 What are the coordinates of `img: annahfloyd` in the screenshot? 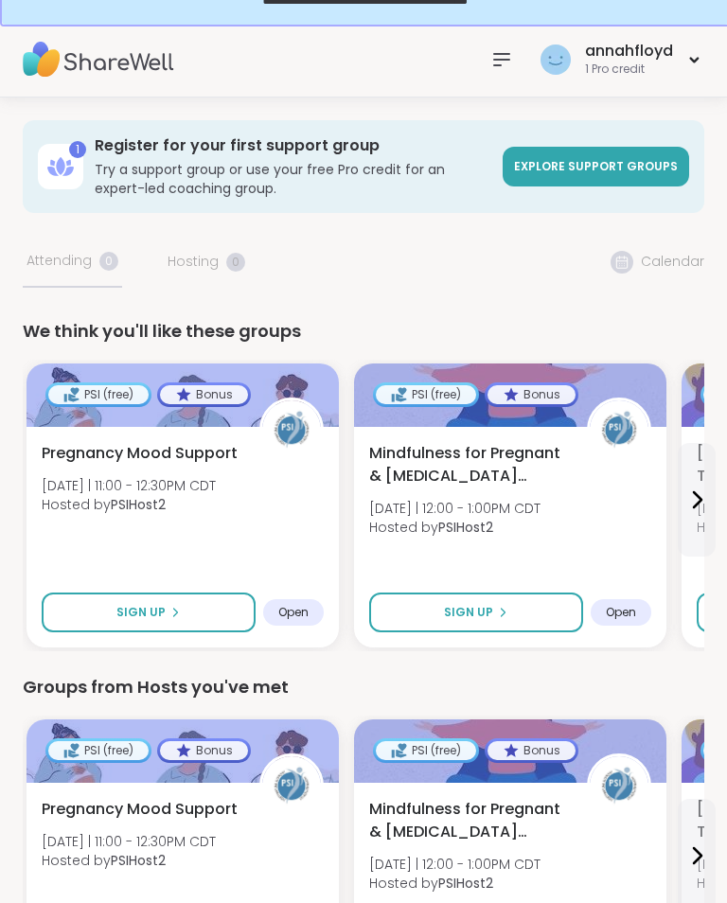 It's located at (555, 60).